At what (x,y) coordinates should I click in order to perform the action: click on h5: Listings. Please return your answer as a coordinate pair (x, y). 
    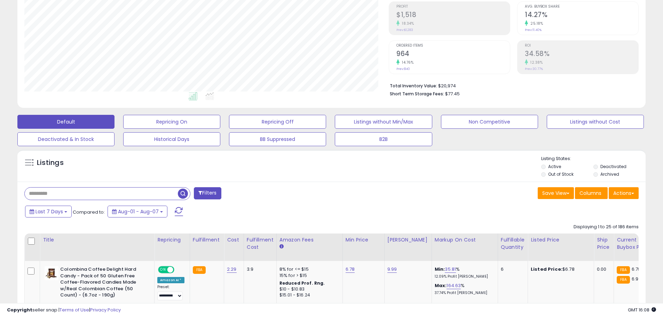
    Looking at the image, I should click on (50, 163).